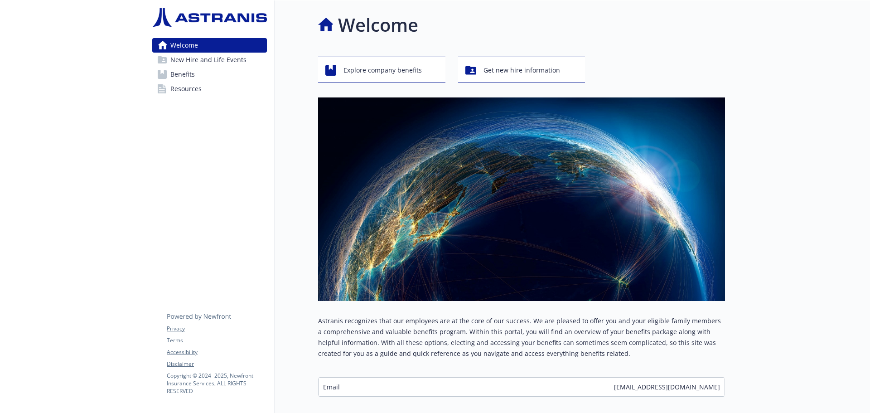 This screenshot has width=870, height=413. Describe the element at coordinates (521, 70) in the screenshot. I see `button: Get new hire information` at that location.